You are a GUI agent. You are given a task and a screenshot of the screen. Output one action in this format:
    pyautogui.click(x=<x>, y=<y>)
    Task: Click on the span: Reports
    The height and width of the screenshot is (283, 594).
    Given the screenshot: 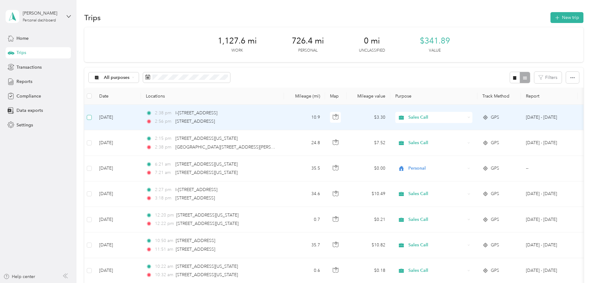 What is the action you would take?
    pyautogui.click(x=24, y=81)
    